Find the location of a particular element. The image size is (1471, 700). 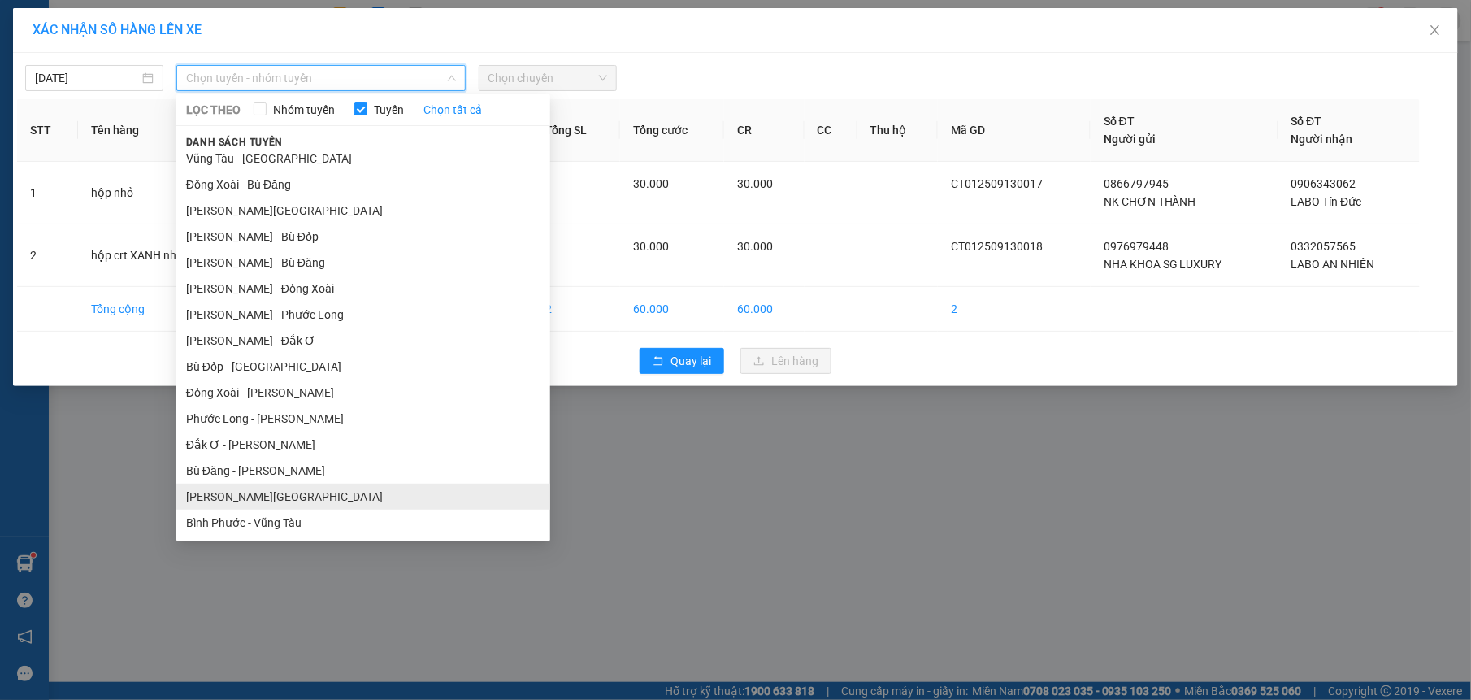

span: rollback is located at coordinates (658, 362).